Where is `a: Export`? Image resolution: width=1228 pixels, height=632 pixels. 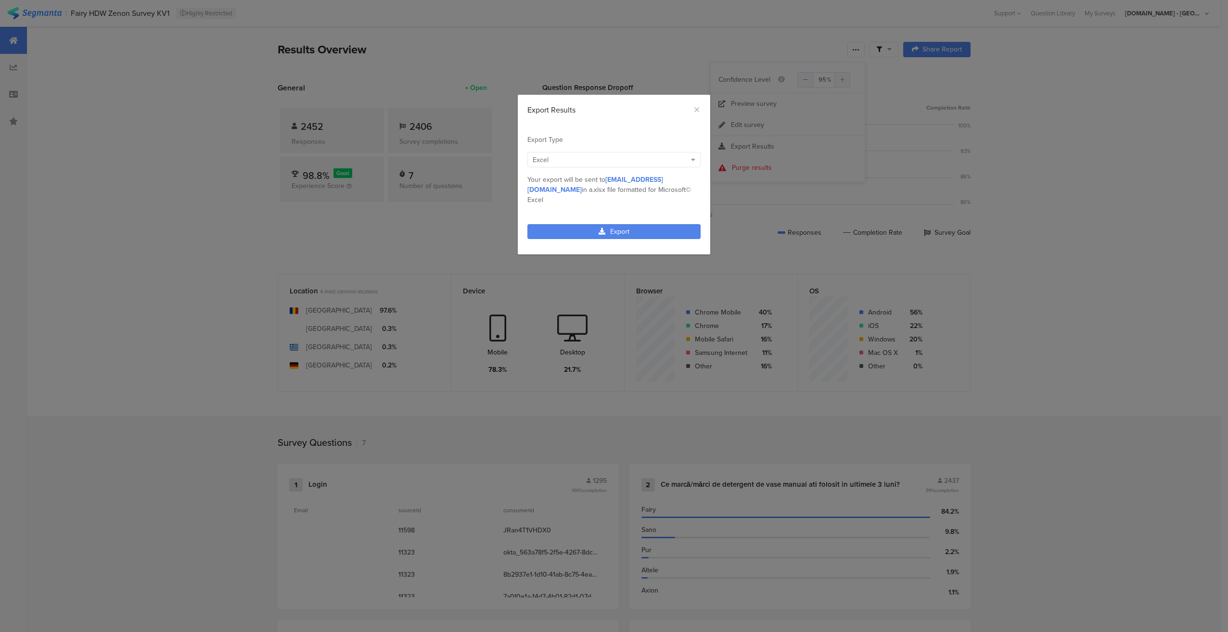 a: Export is located at coordinates (614, 232).